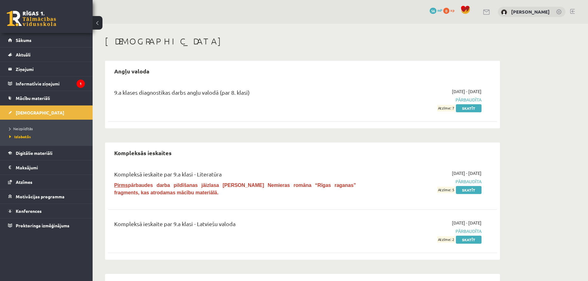 The image size is (588, 281). What do you see at coordinates (451, 10) in the screenshot?
I see `a: 0 xp` at bounding box center [451, 10].